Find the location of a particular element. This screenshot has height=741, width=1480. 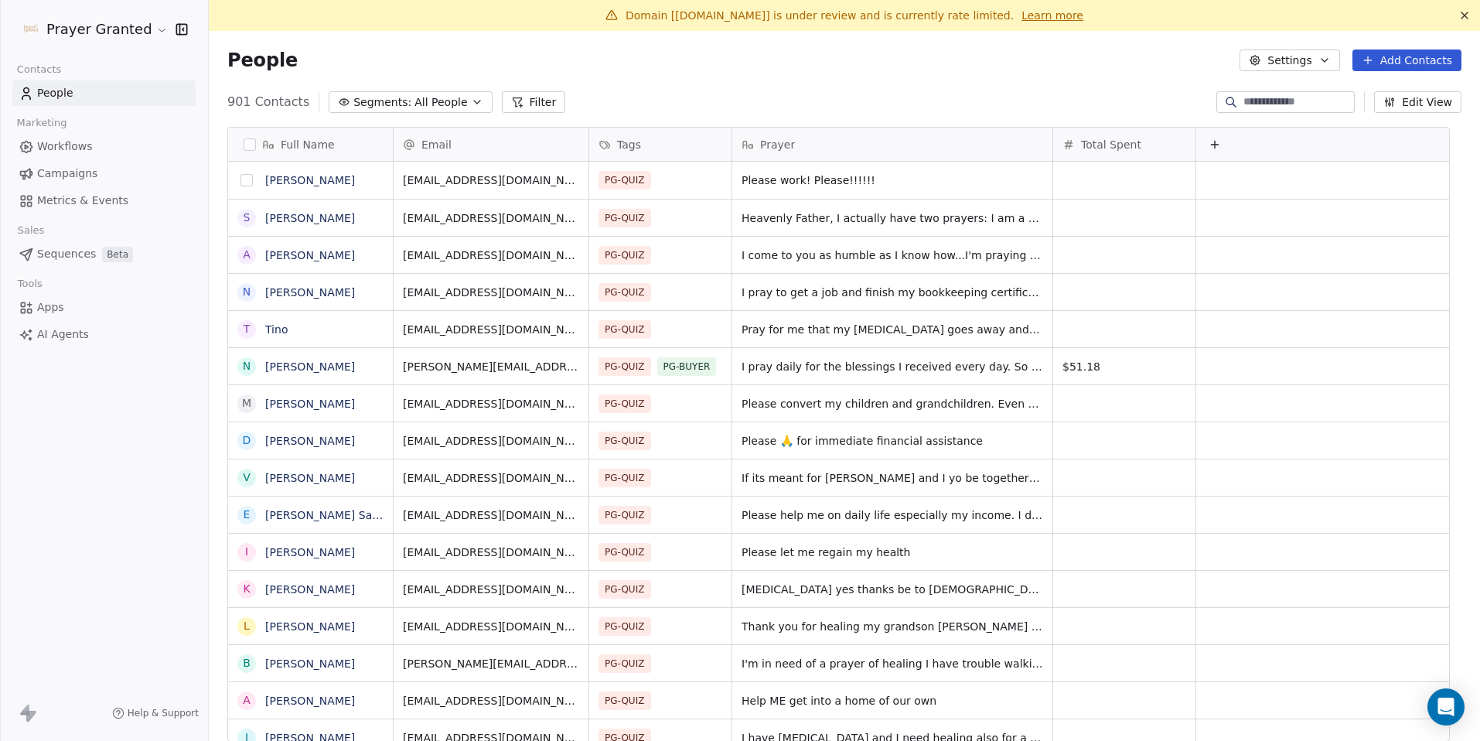

span: I pray daily for the blessings I received every day. So Thankful for your love ❤️ and Mercy. Aski... is located at coordinates (892, 366).